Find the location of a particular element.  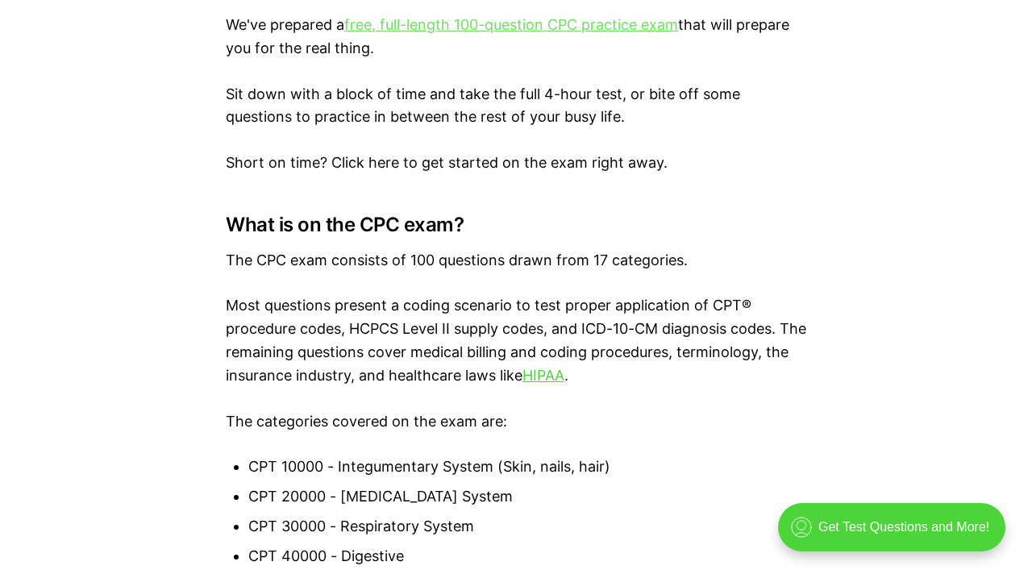

li: CPT 10000 - Integumentary System (Skin, nails, hair) is located at coordinates (527, 467).